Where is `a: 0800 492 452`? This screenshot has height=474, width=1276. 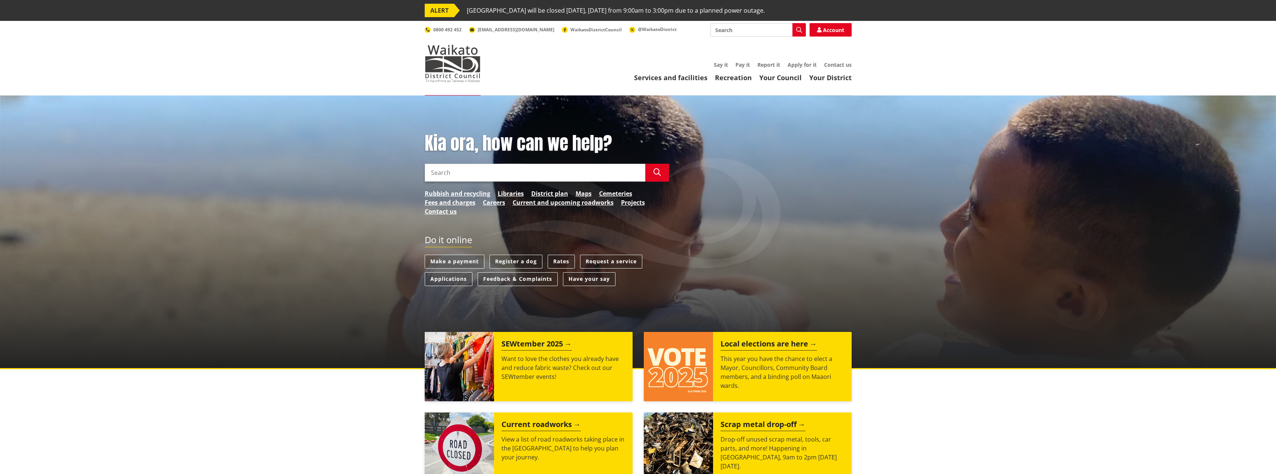 a: 0800 492 452 is located at coordinates (443, 29).